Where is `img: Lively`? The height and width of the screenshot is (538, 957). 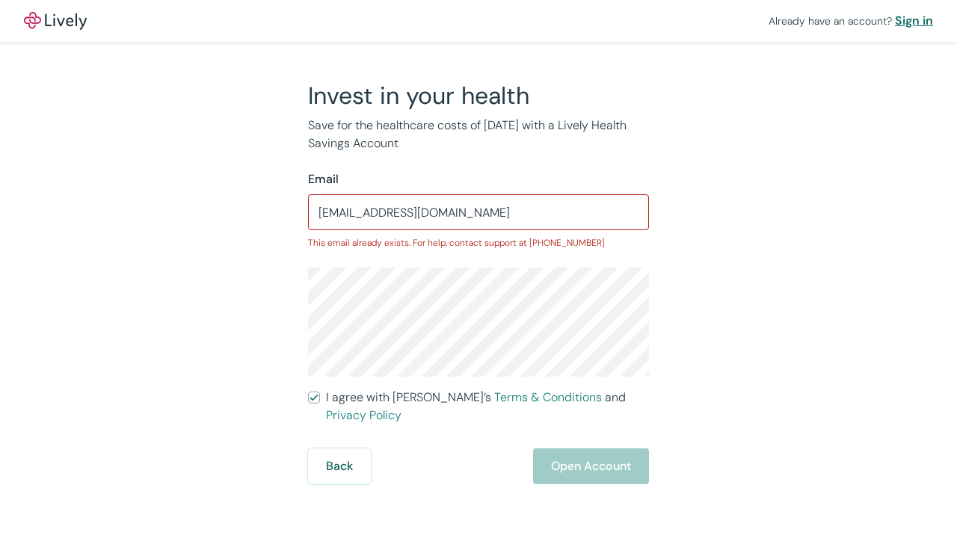
img: Lively is located at coordinates (55, 21).